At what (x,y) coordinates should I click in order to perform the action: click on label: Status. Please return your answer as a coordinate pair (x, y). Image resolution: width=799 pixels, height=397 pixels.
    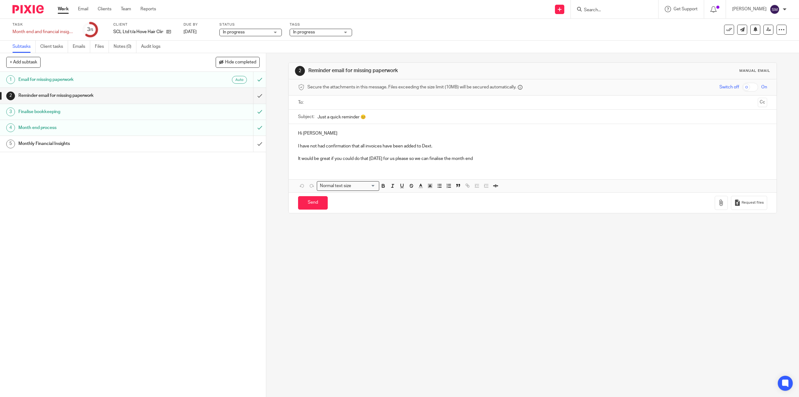
    Looking at the image, I should click on (251, 25).